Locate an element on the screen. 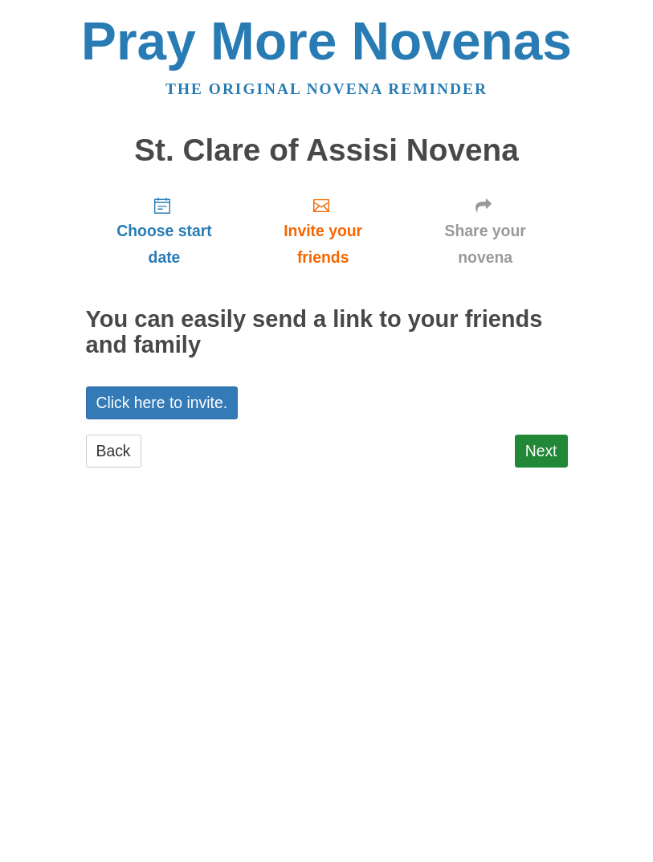 The image size is (653, 862). h1: St. Clare of Assisi Novena is located at coordinates (327, 150).